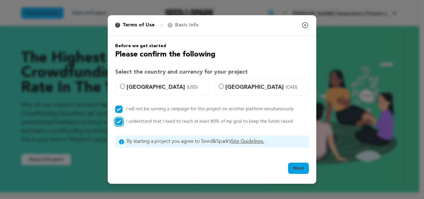  What do you see at coordinates (192, 87) in the screenshot?
I see `span: (USD)` at bounding box center [192, 87].